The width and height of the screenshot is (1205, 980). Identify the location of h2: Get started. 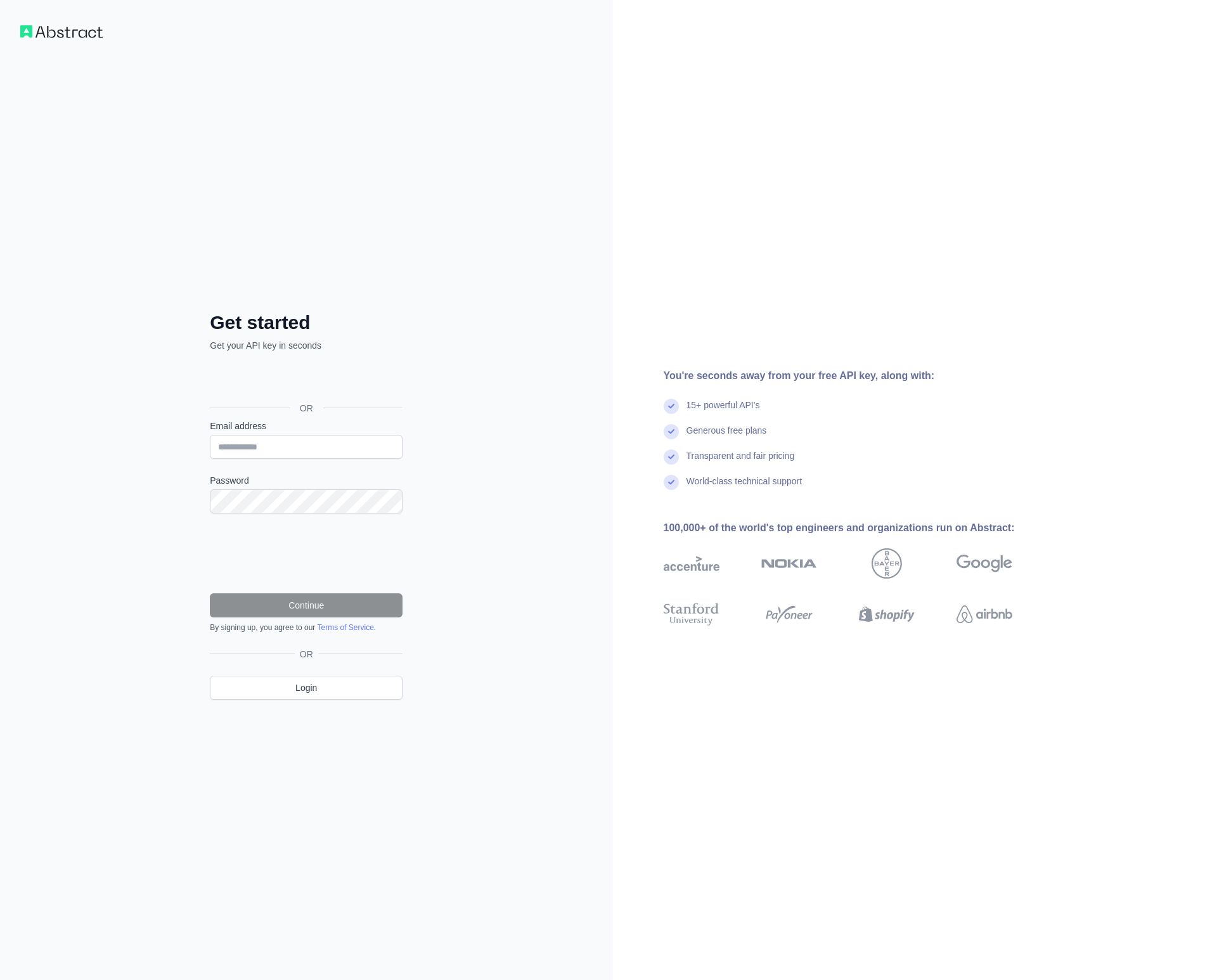
(306, 322).